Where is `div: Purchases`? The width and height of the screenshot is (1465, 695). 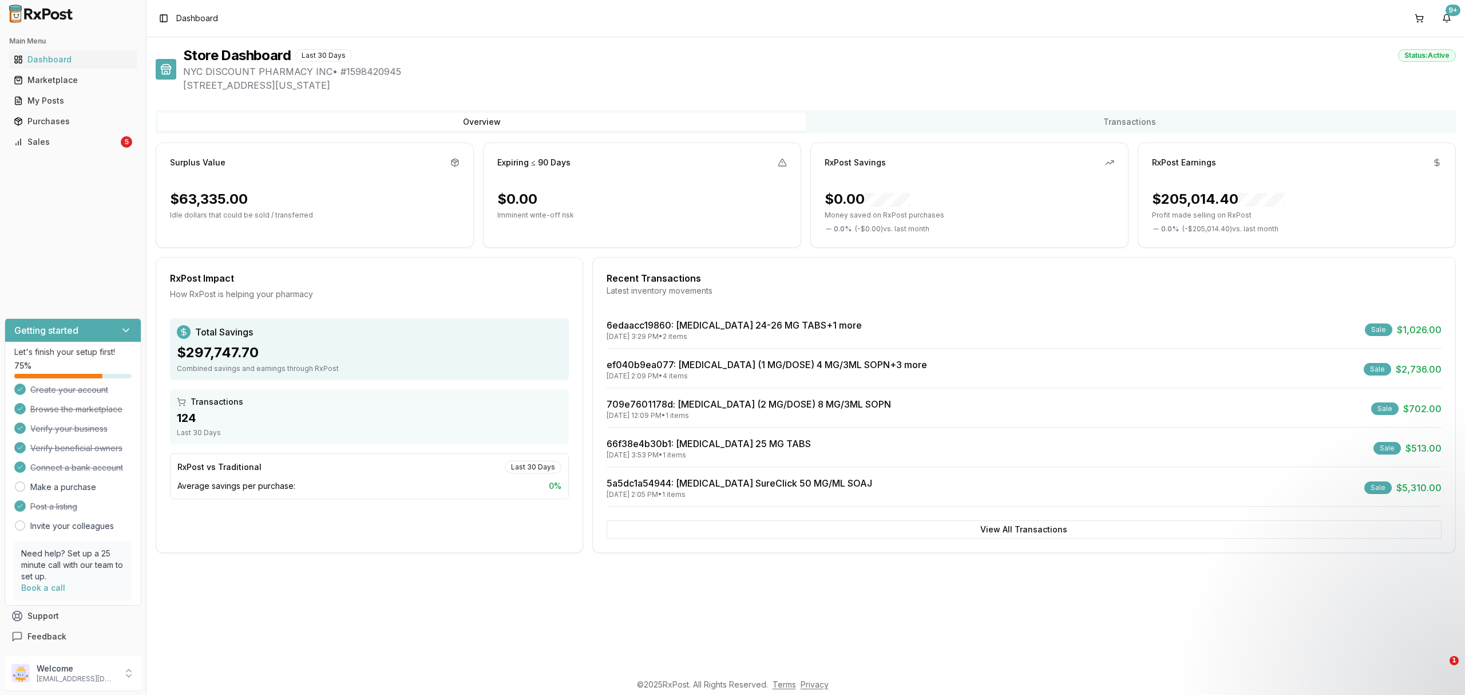
div: Purchases is located at coordinates (73, 121).